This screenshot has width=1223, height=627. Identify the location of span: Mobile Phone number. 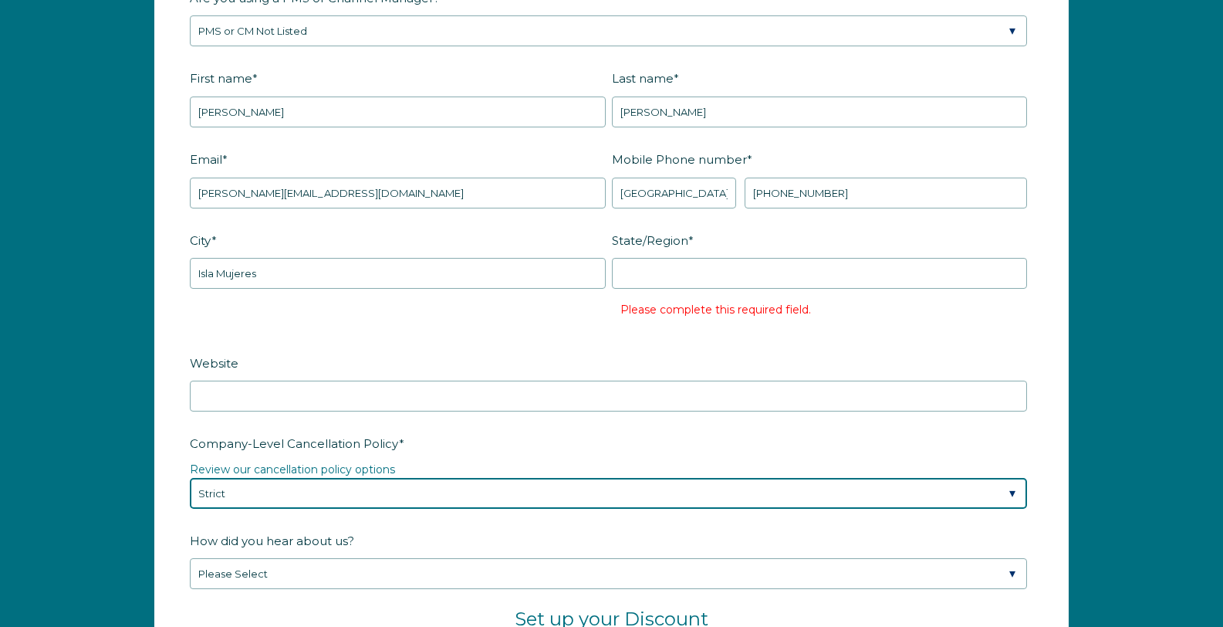
(679, 159).